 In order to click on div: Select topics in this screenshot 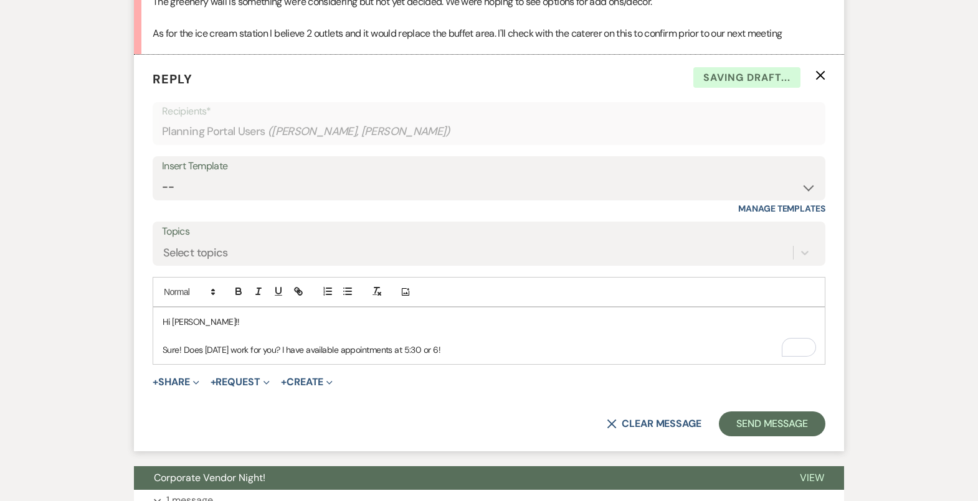, I will do `click(196, 253)`.